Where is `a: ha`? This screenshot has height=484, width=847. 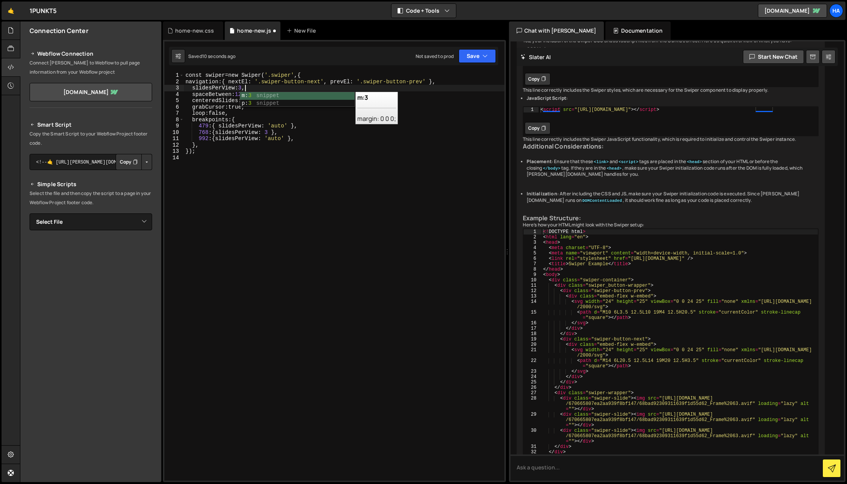 a: ha is located at coordinates (836, 11).